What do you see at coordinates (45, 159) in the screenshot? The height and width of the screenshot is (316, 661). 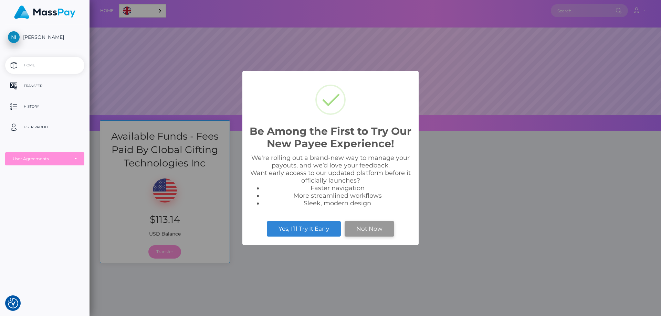 I see `button: User Agreements` at bounding box center [45, 159].